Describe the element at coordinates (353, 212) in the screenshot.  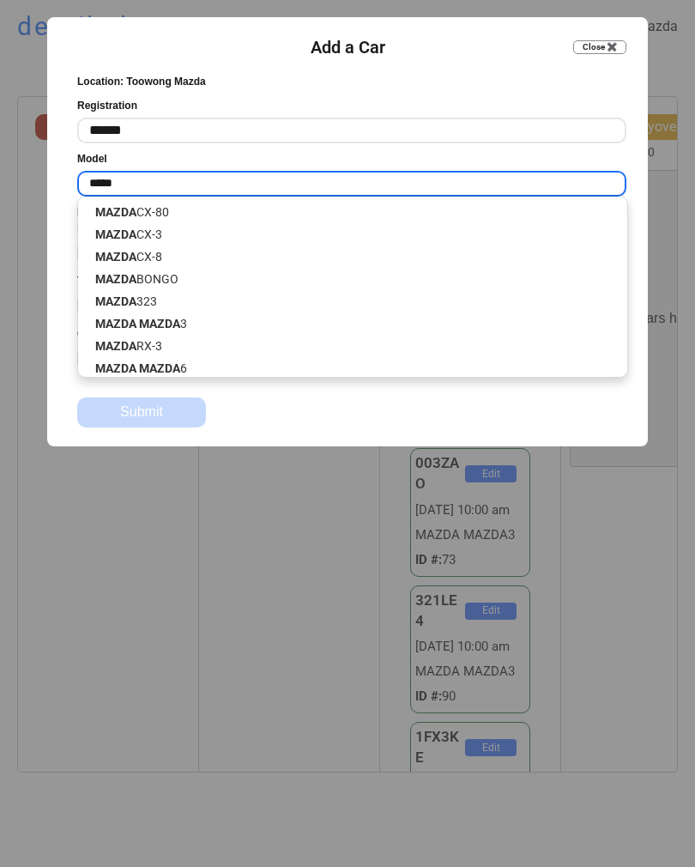
I see `p: CX-80` at that location.